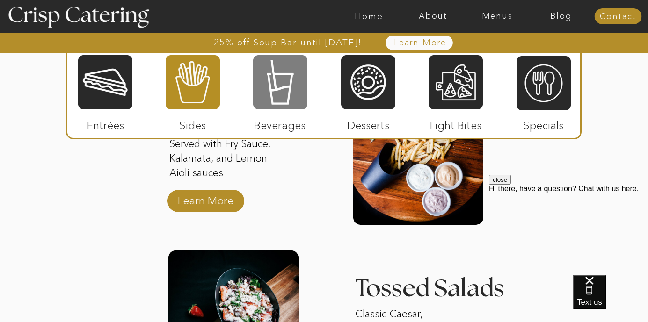 This screenshot has width=648, height=322. What do you see at coordinates (543, 123) in the screenshot?
I see `p: Specials` at bounding box center [543, 123].